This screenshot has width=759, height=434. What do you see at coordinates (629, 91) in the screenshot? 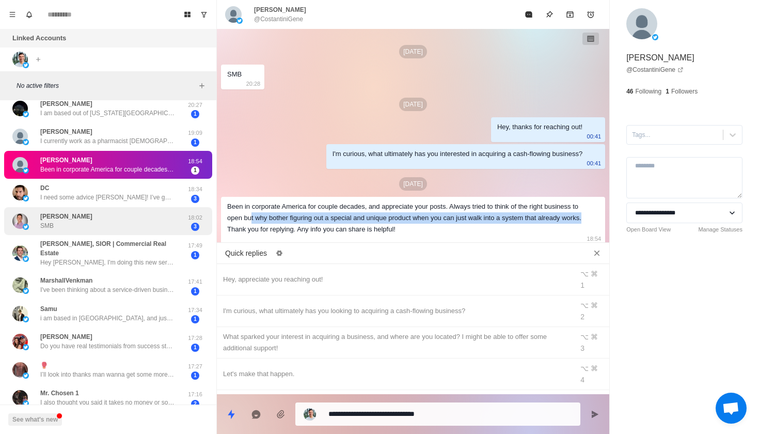
I see `p: 46` at bounding box center [629, 91].